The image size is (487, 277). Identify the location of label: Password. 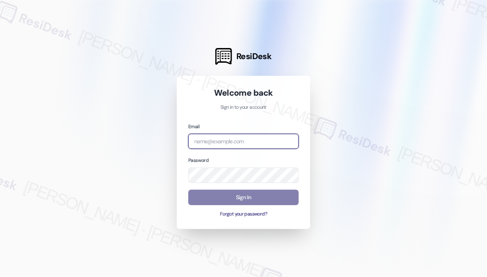
(198, 160).